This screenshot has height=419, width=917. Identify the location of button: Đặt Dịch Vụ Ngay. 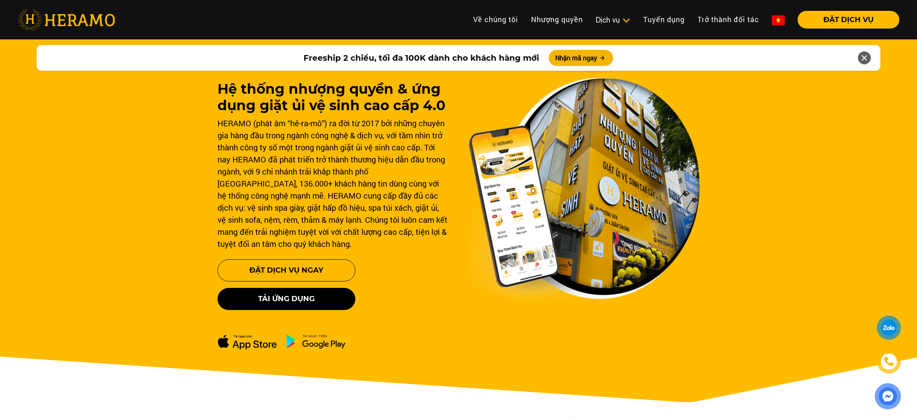
(286, 270).